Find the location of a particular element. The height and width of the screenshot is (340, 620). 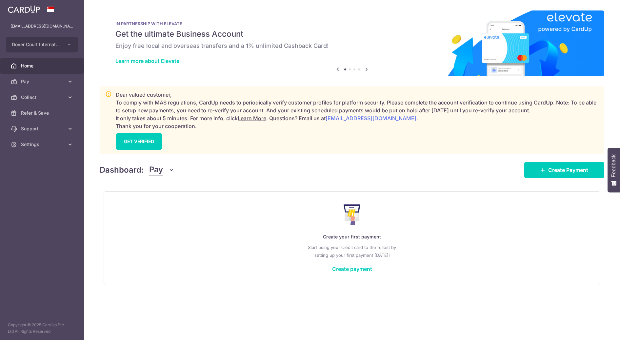

span: Home is located at coordinates (43, 66).